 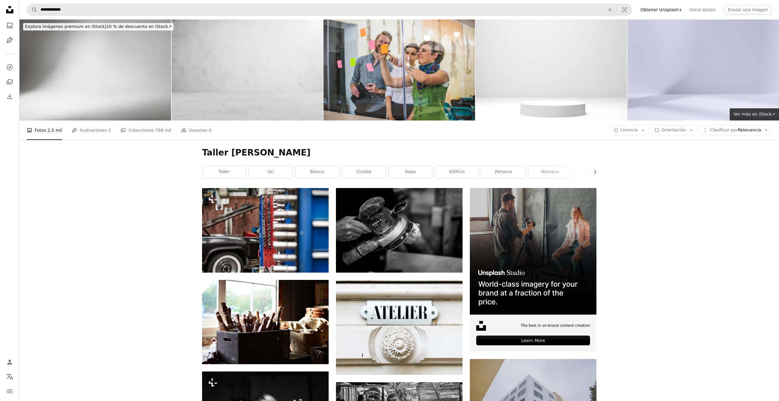 I want to click on img: Gente de negocios creativos jóvenes reunidos en la oficina, so click(x=399, y=70).